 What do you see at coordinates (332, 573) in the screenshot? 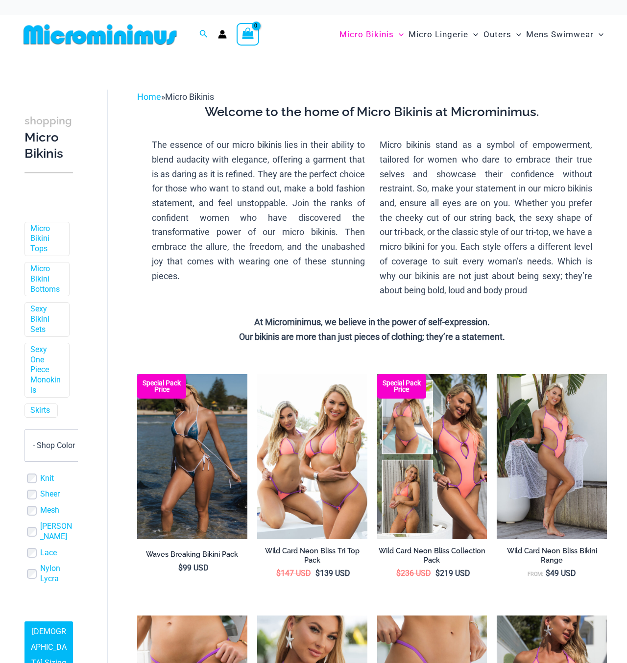
I see `bdi: 139 USD` at bounding box center [332, 573].